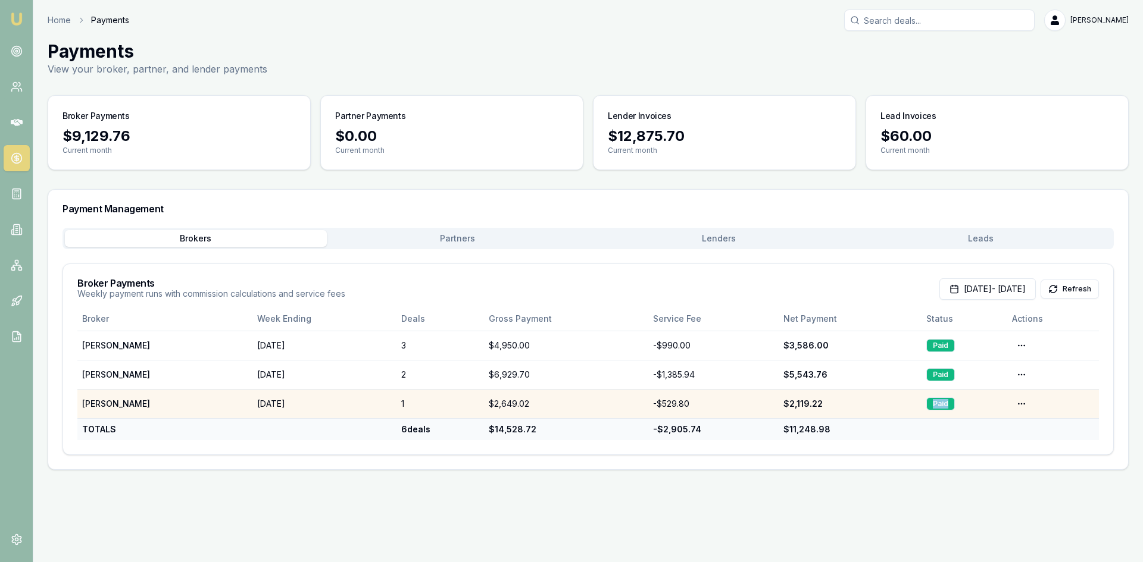 The width and height of the screenshot is (1143, 562). What do you see at coordinates (196, 239) in the screenshot?
I see `button: Brokers` at bounding box center [196, 239].